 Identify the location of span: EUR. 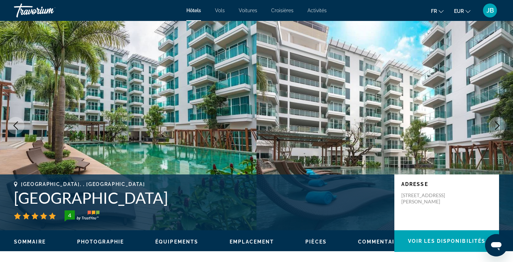
(459, 11).